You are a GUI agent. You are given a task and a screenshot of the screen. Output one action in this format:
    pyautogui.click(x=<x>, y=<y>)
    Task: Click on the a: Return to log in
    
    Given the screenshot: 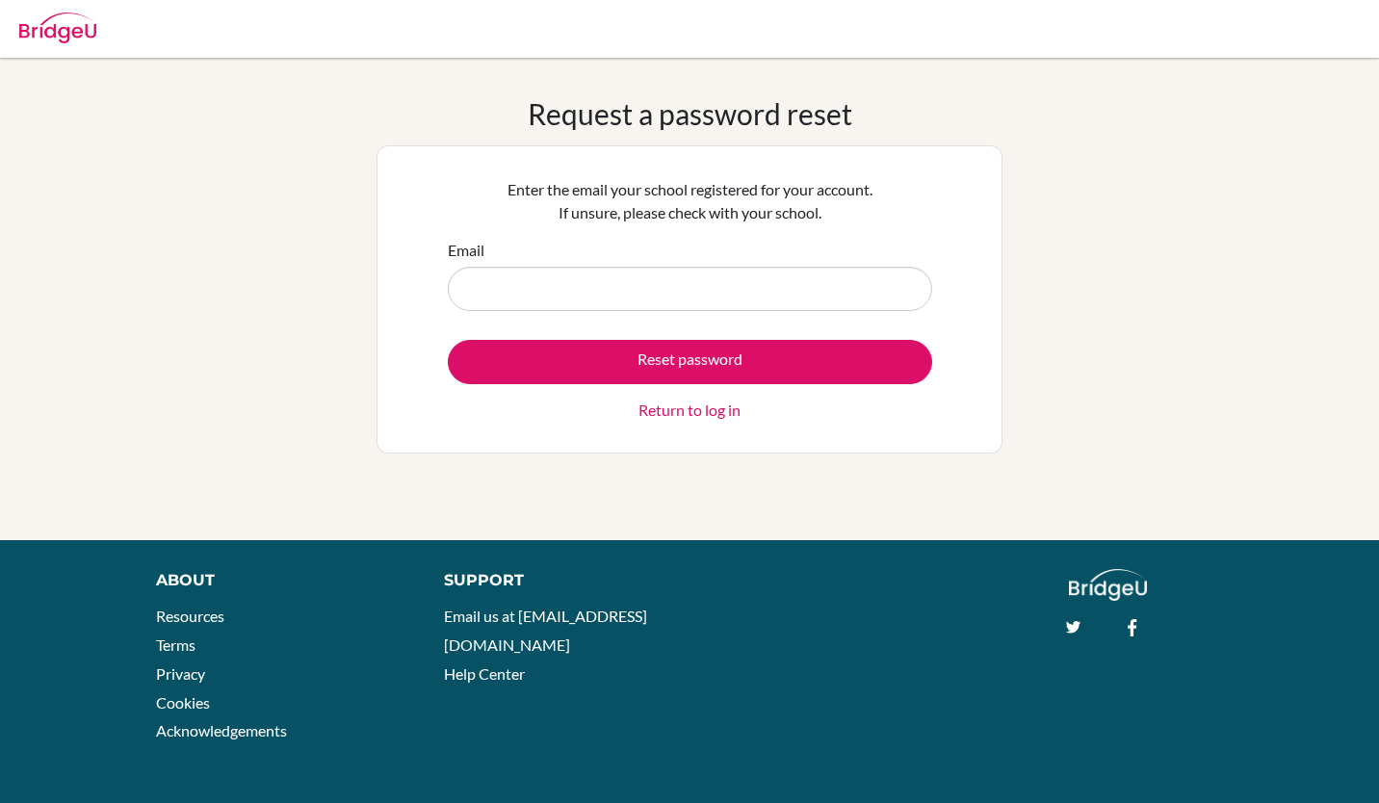 What is the action you would take?
    pyautogui.click(x=689, y=410)
    